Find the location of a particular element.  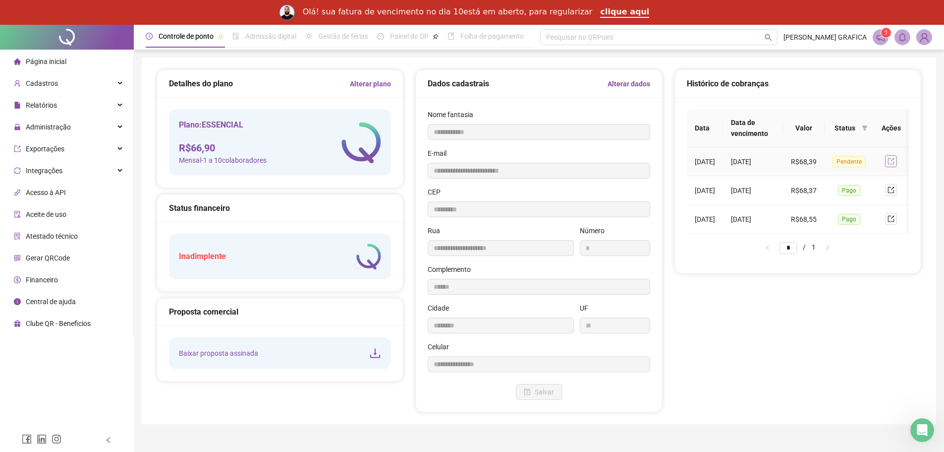

span: Gerar QRCode is located at coordinates (48, 258).